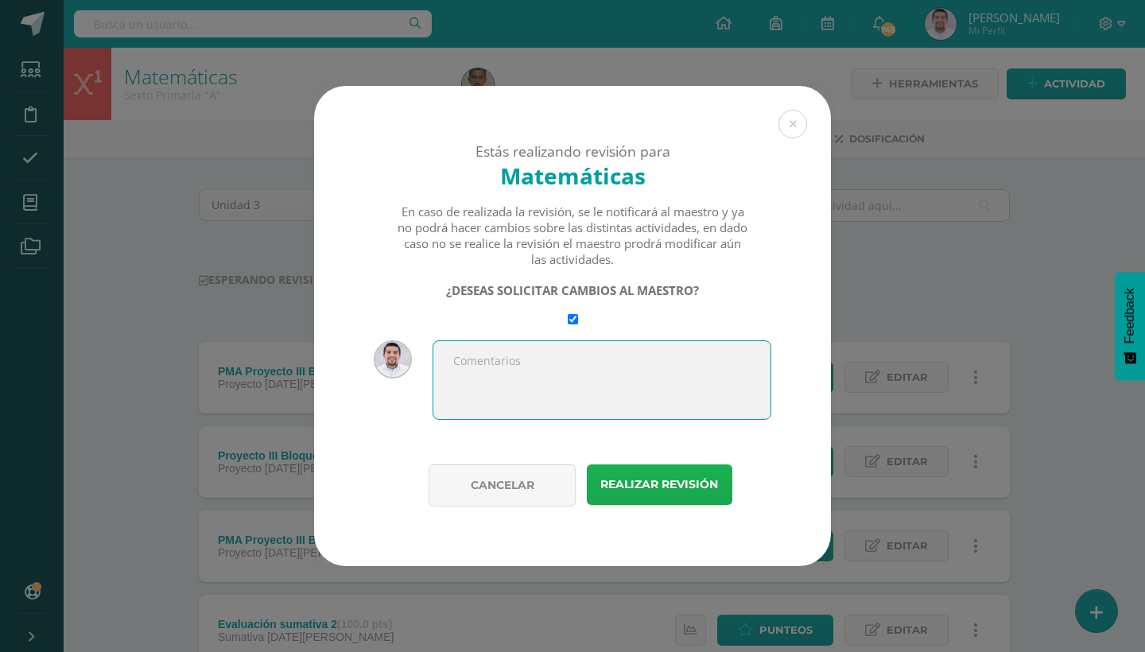  I want to click on button: Realizar revisión, so click(659, 484).